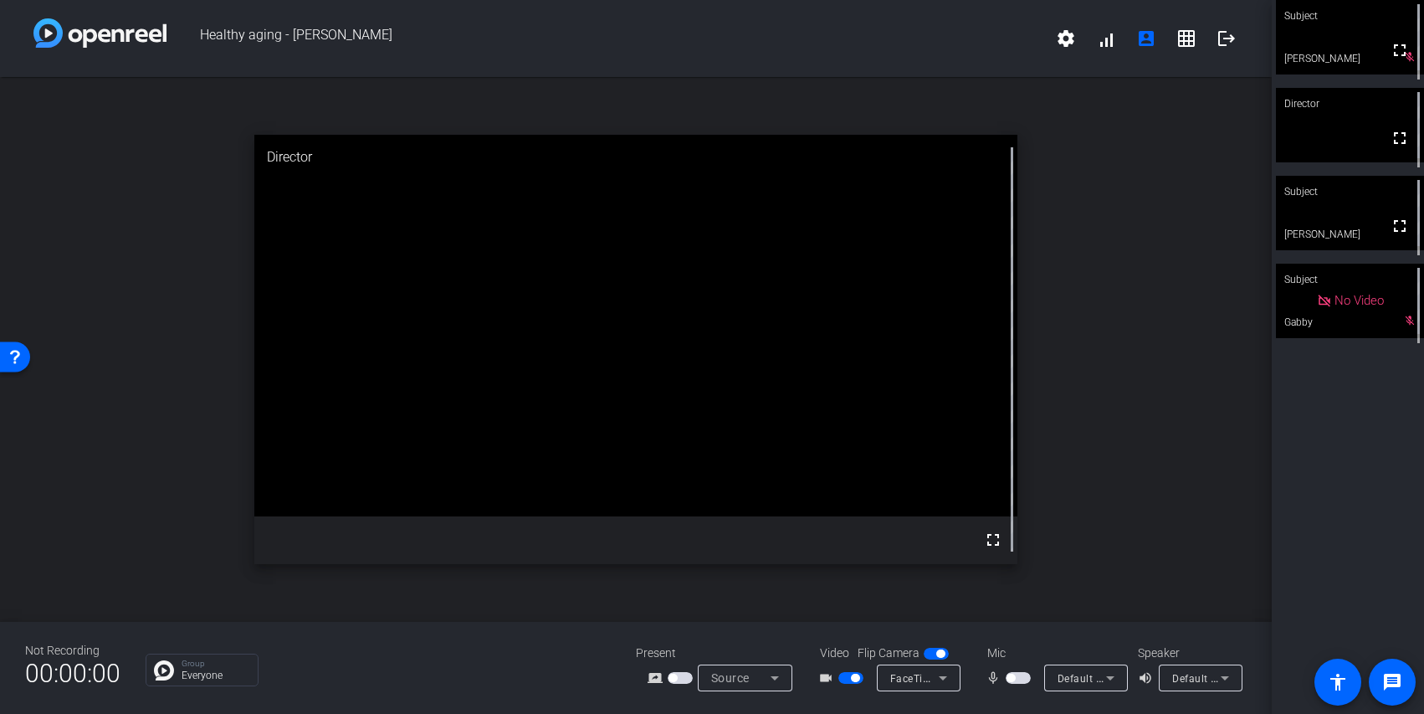  What do you see at coordinates (1148, 678) in the screenshot?
I see `mat-icon: volume_up` at bounding box center [1148, 678].